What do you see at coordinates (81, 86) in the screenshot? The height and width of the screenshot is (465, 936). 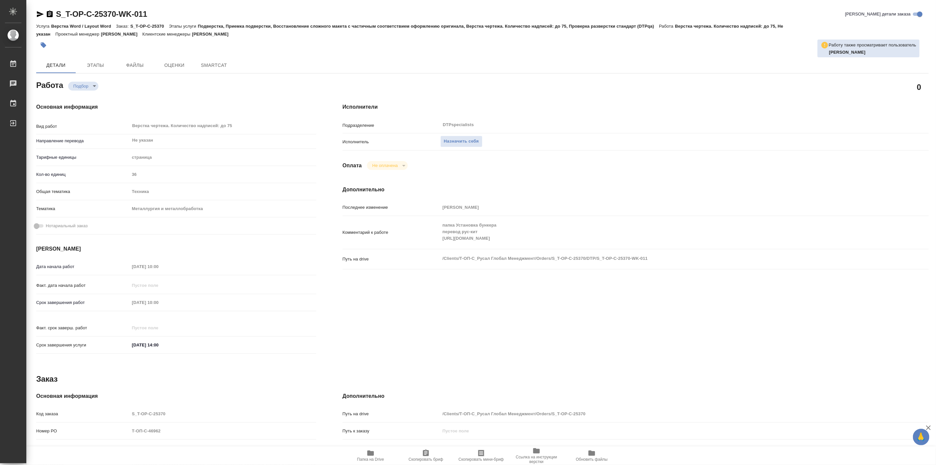 I see `button: Подбор` at bounding box center [81, 86].